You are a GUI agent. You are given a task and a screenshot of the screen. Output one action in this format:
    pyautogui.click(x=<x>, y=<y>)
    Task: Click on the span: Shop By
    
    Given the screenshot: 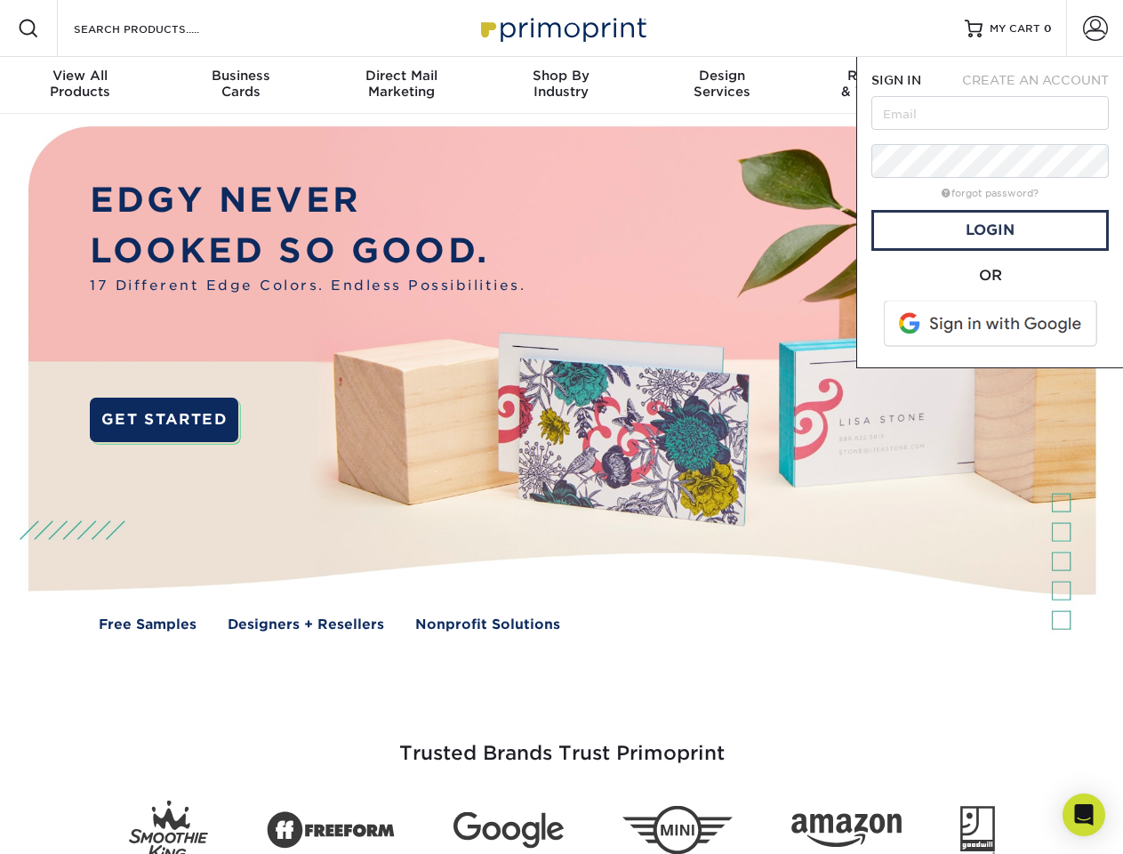 What is the action you would take?
    pyautogui.click(x=561, y=76)
    